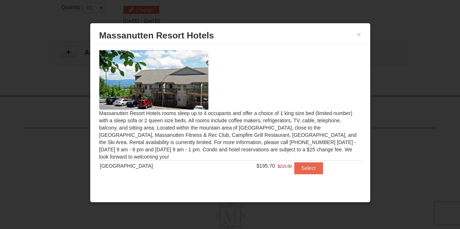 Image resolution: width=460 pixels, height=229 pixels. What do you see at coordinates (154, 80) in the screenshot?
I see `img: 19219026-1-e3b4ac8e.jpg` at bounding box center [154, 80].